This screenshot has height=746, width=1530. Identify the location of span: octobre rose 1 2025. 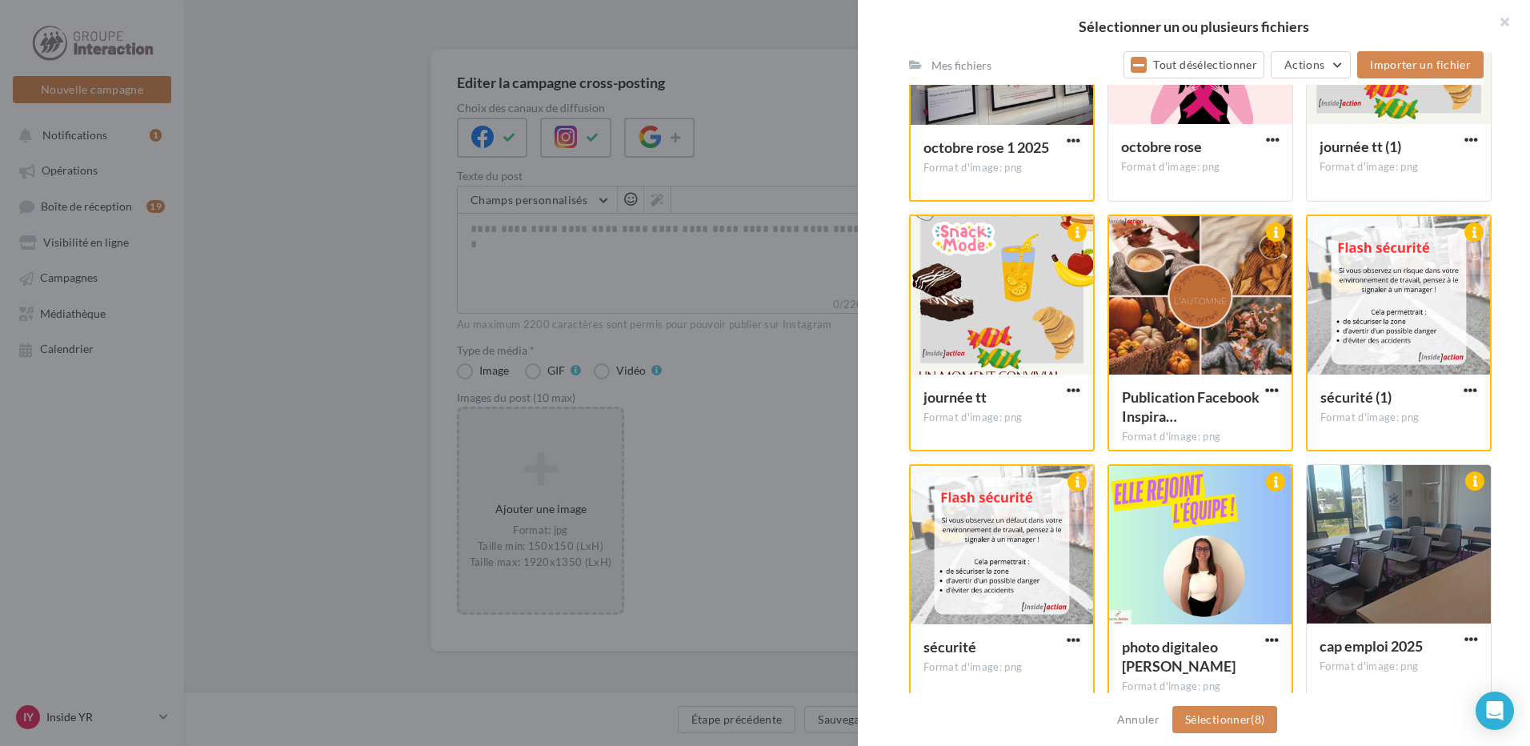
(986, 147).